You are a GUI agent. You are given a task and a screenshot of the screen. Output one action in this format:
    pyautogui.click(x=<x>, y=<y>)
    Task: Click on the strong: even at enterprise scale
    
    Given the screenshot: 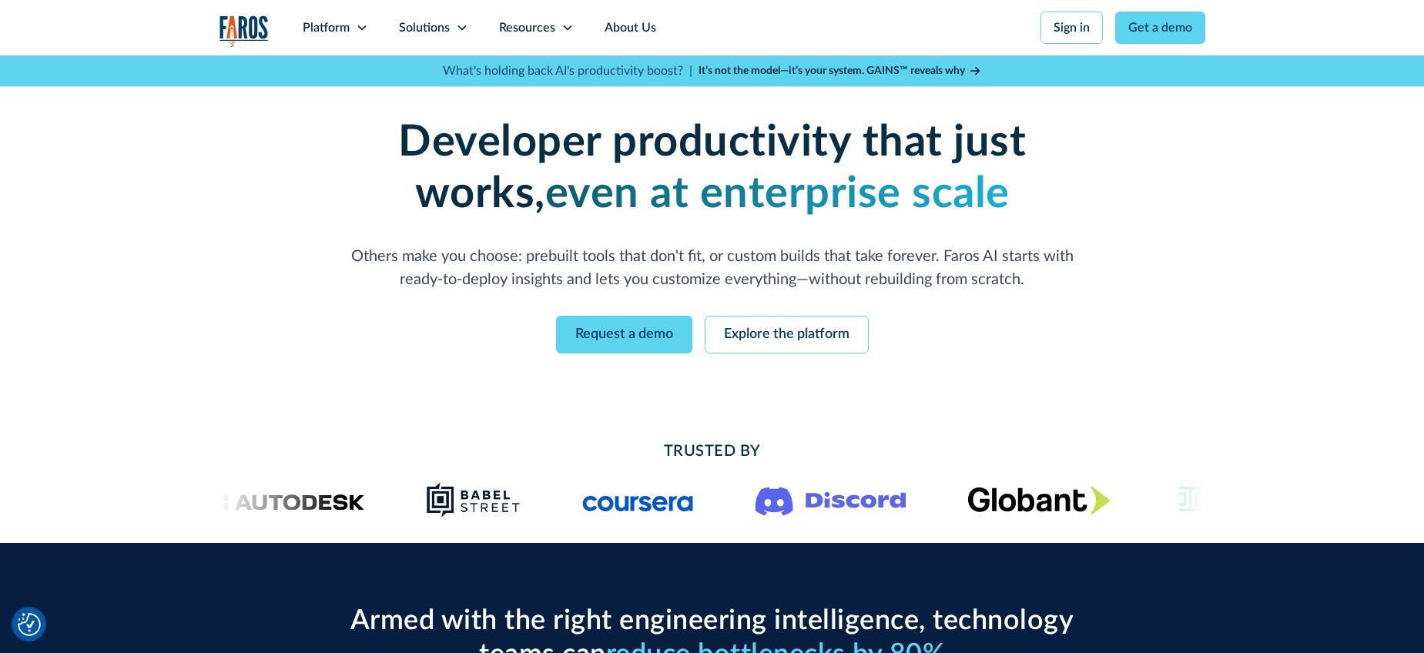 What is the action you would take?
    pyautogui.click(x=777, y=194)
    